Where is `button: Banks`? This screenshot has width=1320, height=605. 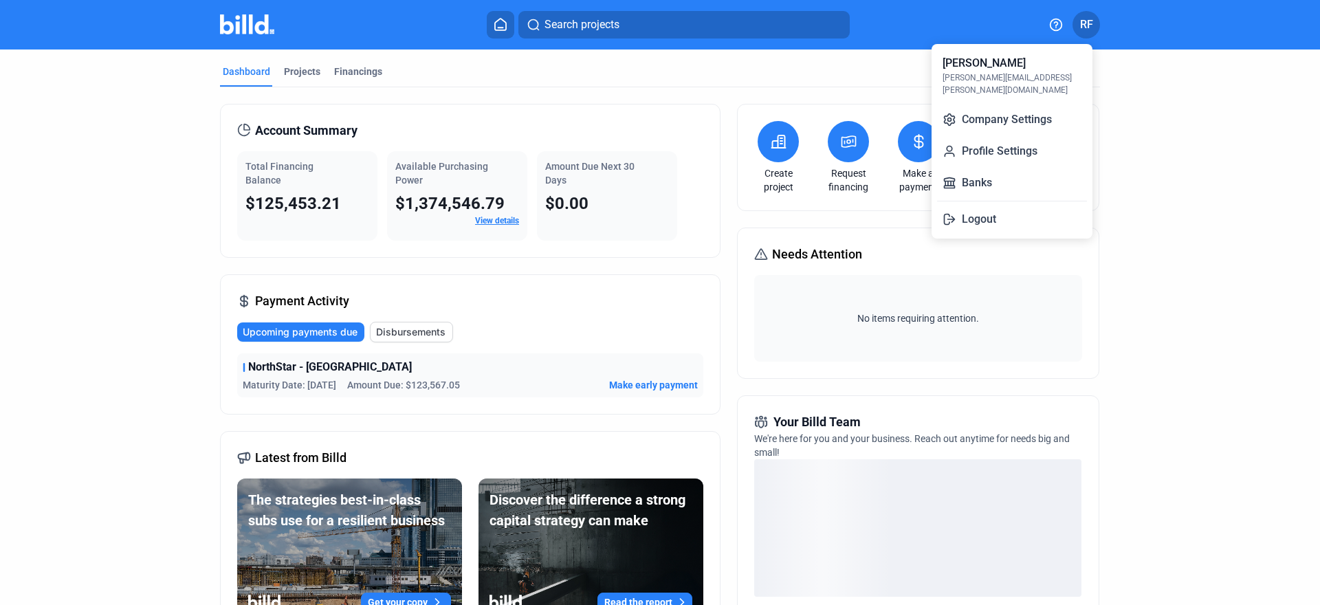
button: Banks is located at coordinates (1012, 183).